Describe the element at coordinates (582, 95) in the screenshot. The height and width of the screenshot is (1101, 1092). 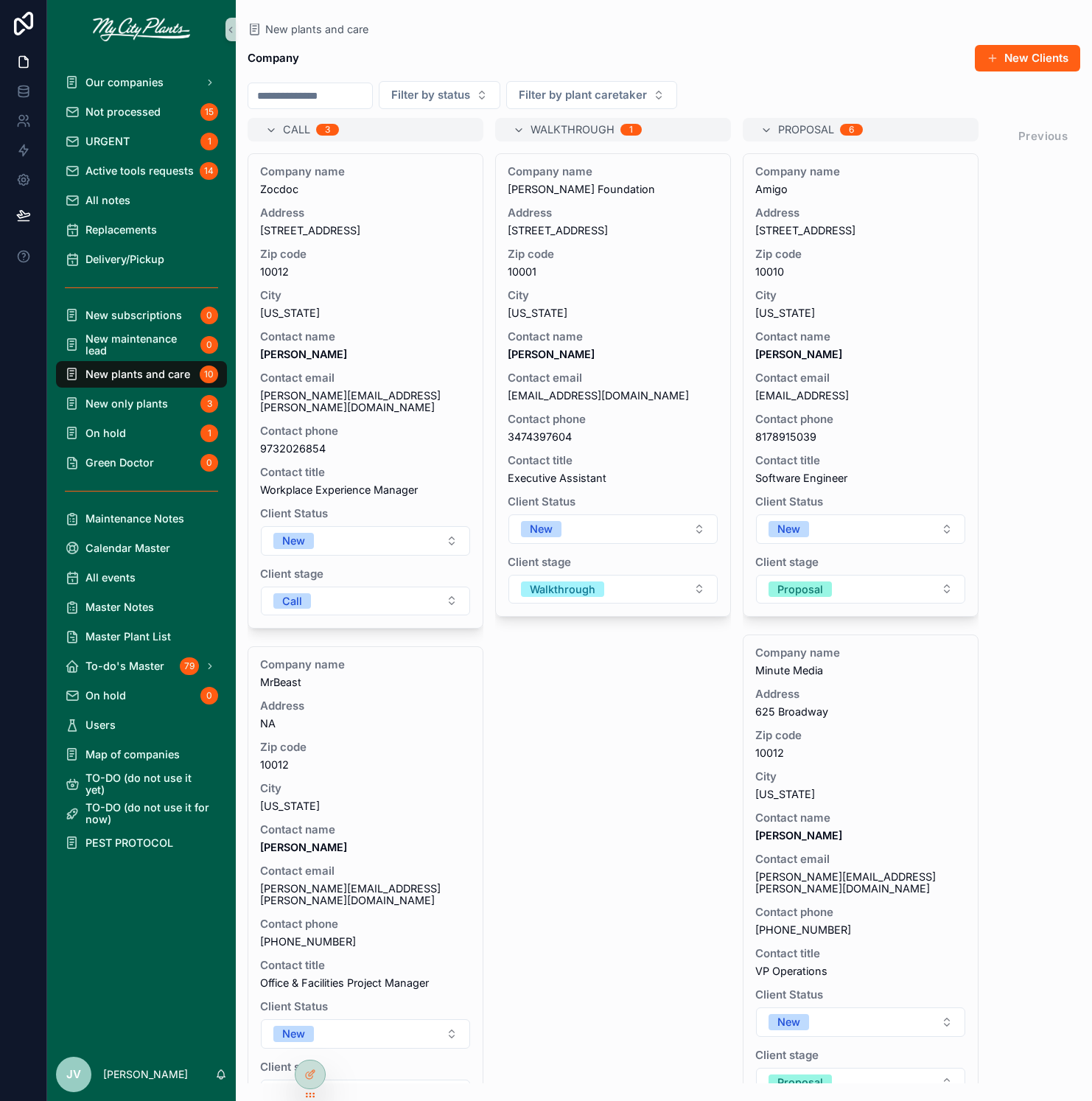
I see `span: Filter by plant caretaker` at that location.